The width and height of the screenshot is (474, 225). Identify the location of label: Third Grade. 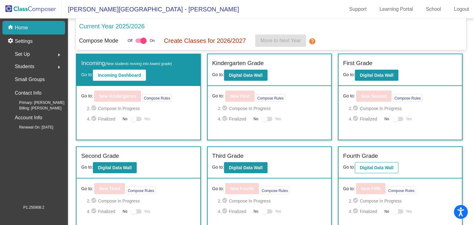
(228, 156).